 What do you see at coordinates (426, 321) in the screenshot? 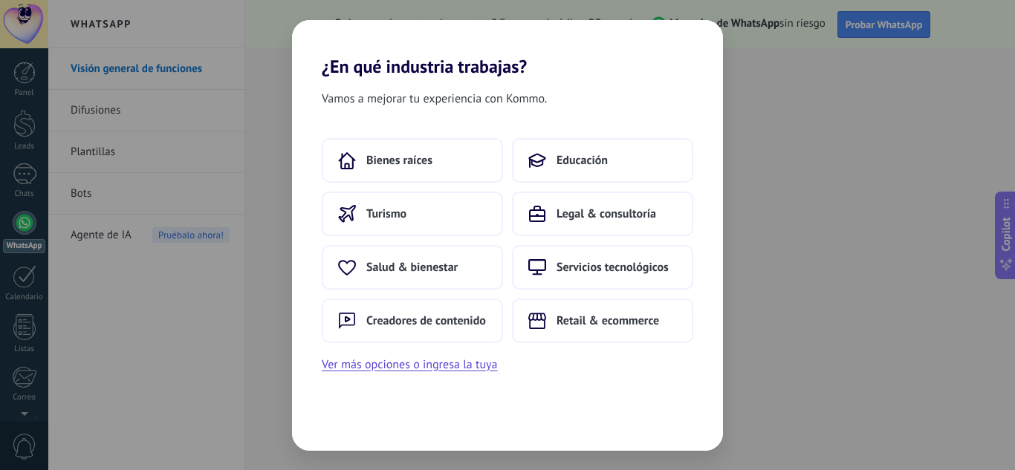
I see `span: Creadores de contenido` at bounding box center [426, 321].